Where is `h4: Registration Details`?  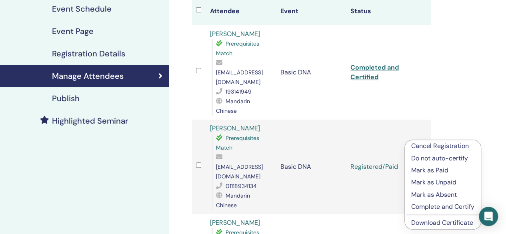 h4: Registration Details is located at coordinates (88, 54).